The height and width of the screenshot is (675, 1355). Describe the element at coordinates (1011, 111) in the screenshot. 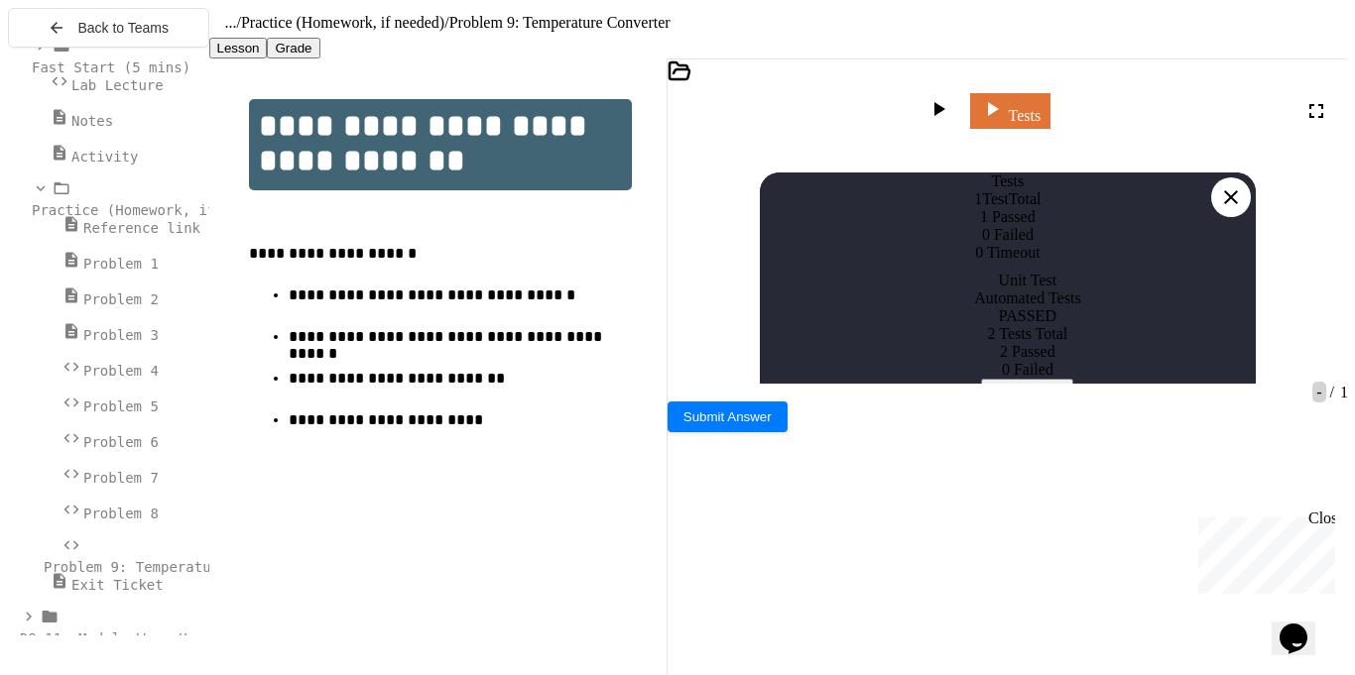

I see `a: Tests` at that location.